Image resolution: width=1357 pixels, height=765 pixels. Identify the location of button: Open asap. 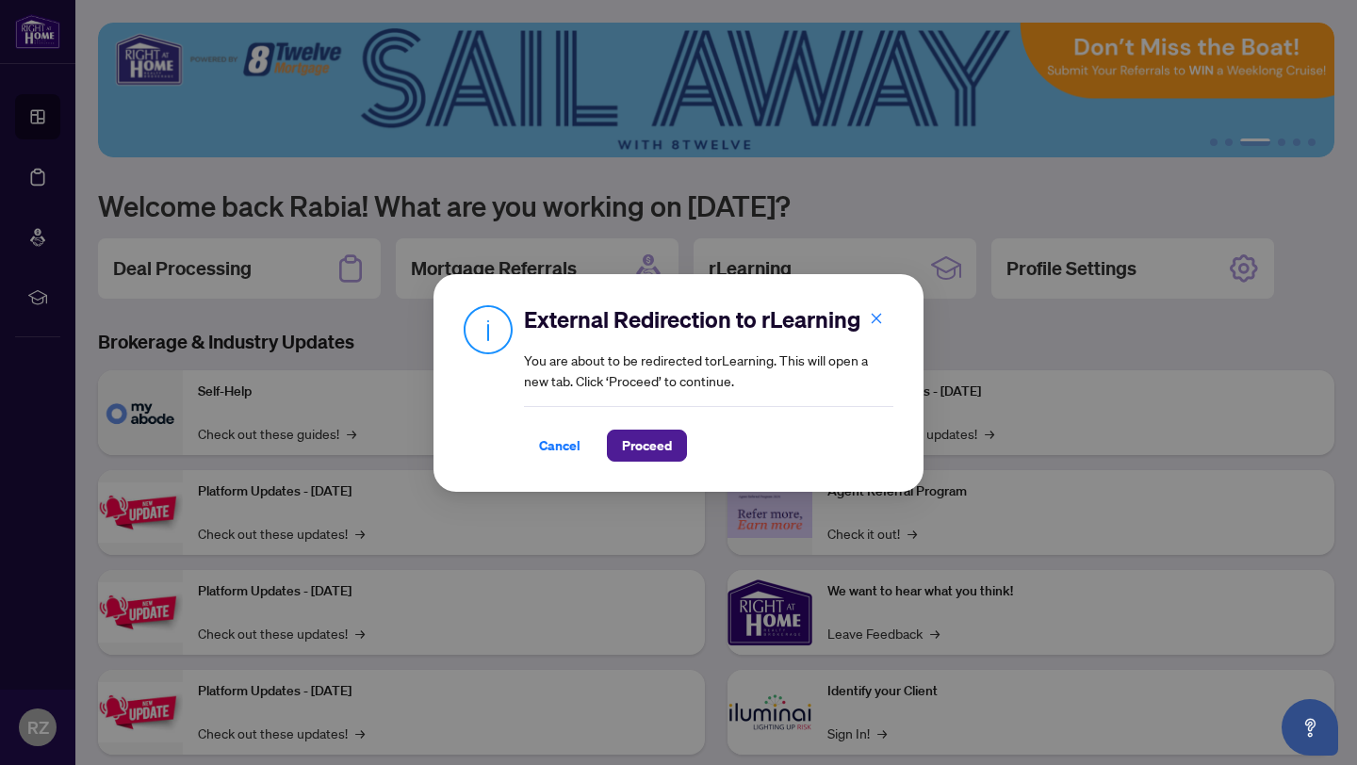
(1310, 727).